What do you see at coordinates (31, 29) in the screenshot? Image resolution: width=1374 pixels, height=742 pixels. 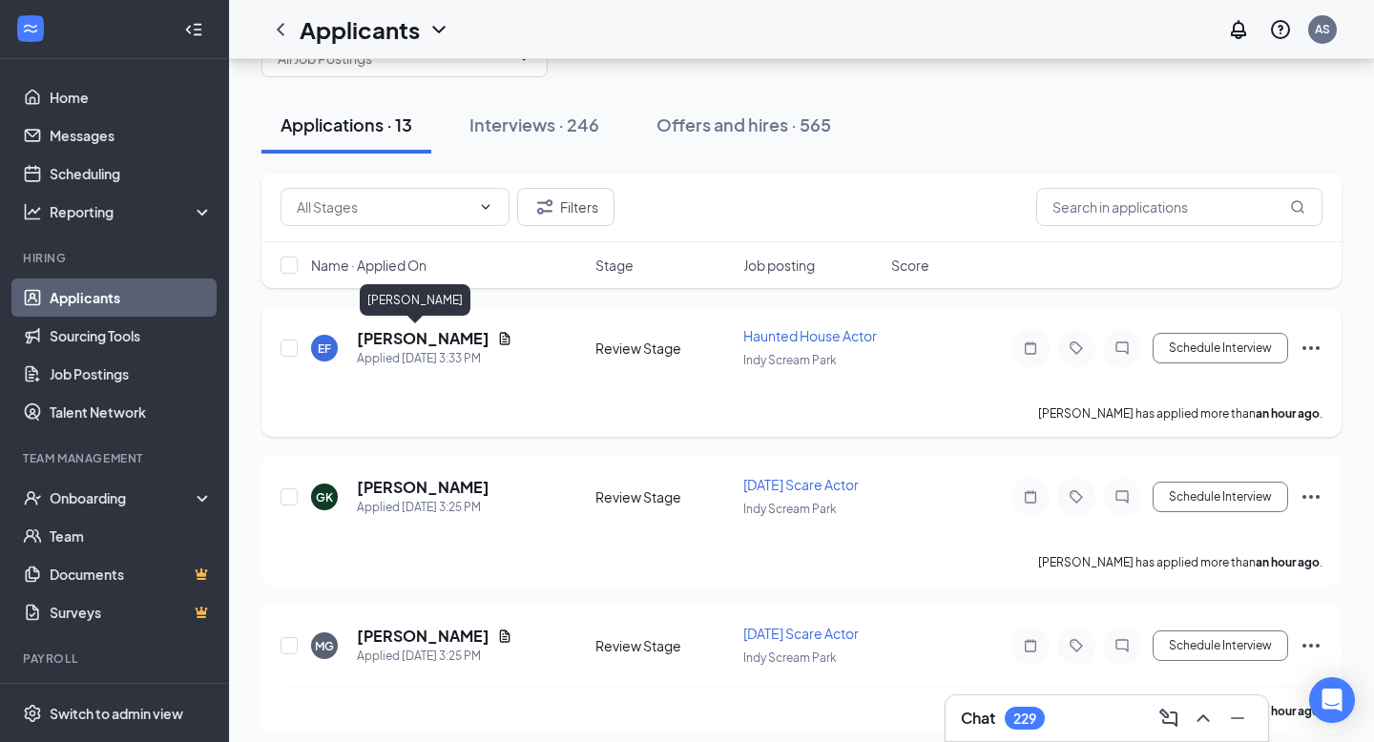 I see `svg: WorkstreamLogo` at bounding box center [31, 29].